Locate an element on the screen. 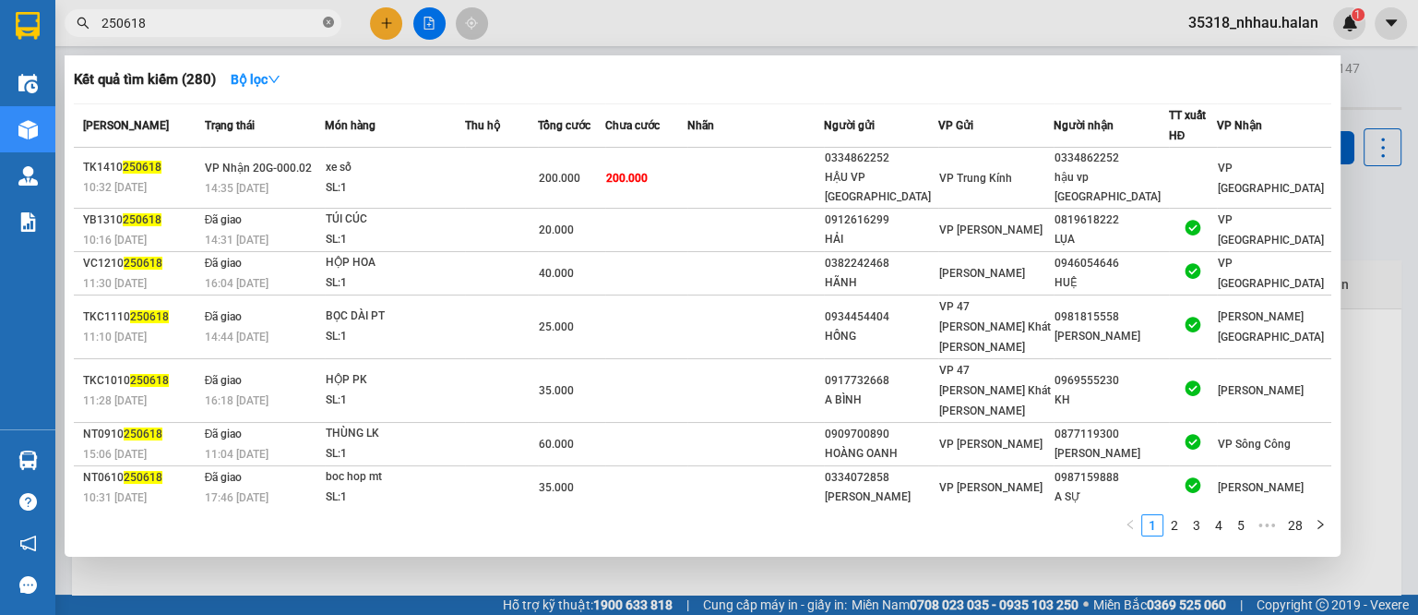 Image resolution: width=1418 pixels, height=615 pixels. span: Tổng cước is located at coordinates (564, 125).